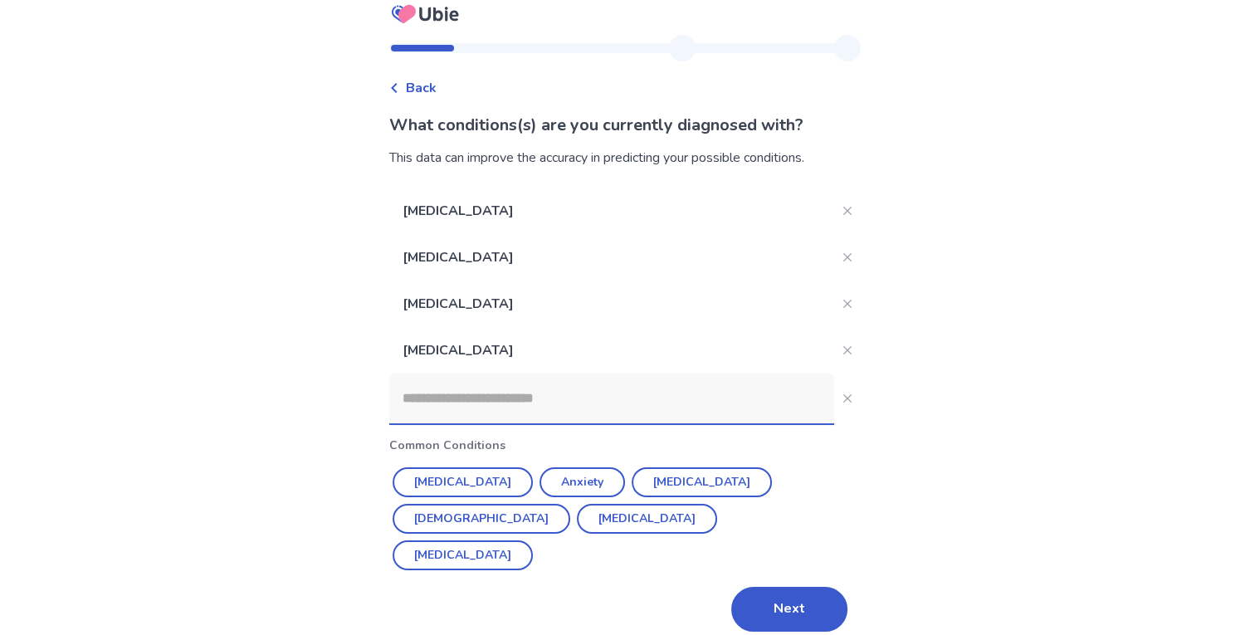  I want to click on p: What conditions(s) are you currently diagnosed with?, so click(625, 125).